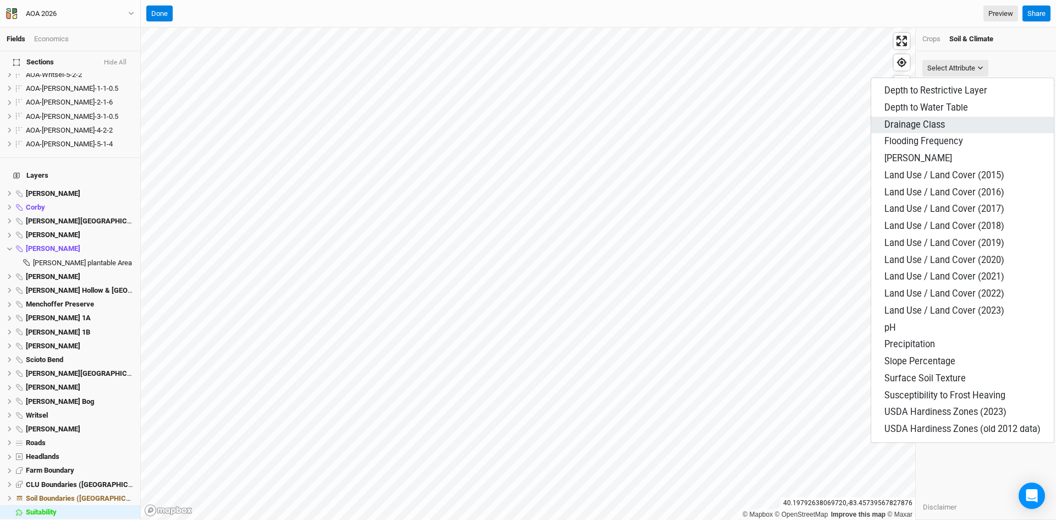 The image size is (1056, 520). Describe the element at coordinates (951, 68) in the screenshot. I see `div: Select Attribute` at that location.